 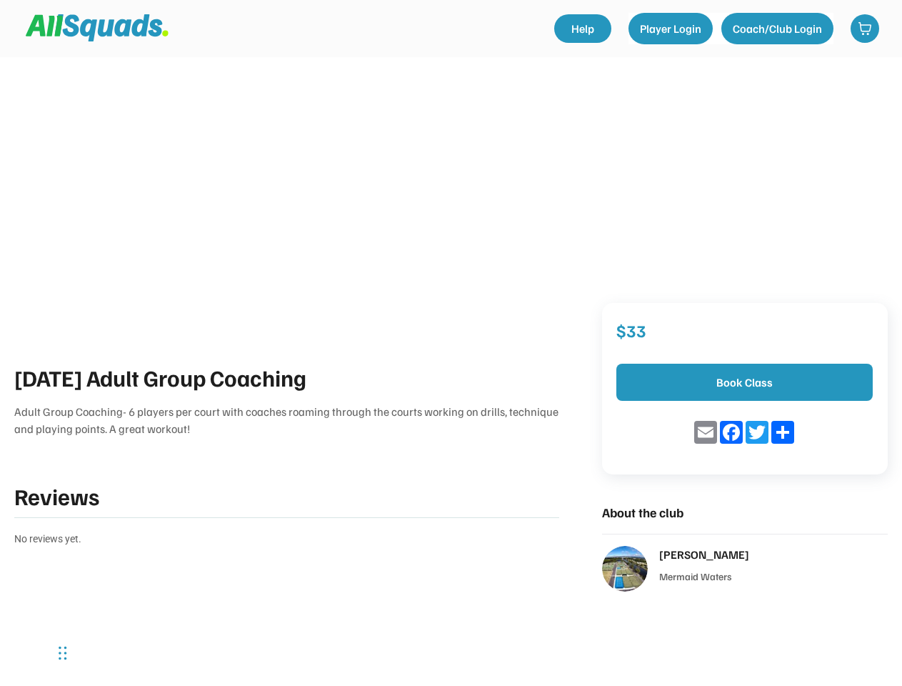 What do you see at coordinates (744, 382) in the screenshot?
I see `button: Book Class` at bounding box center [744, 382].